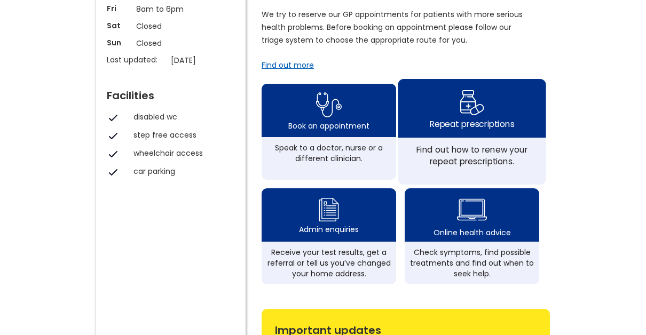  What do you see at coordinates (288, 65) in the screenshot?
I see `div: Find out more` at bounding box center [288, 65].